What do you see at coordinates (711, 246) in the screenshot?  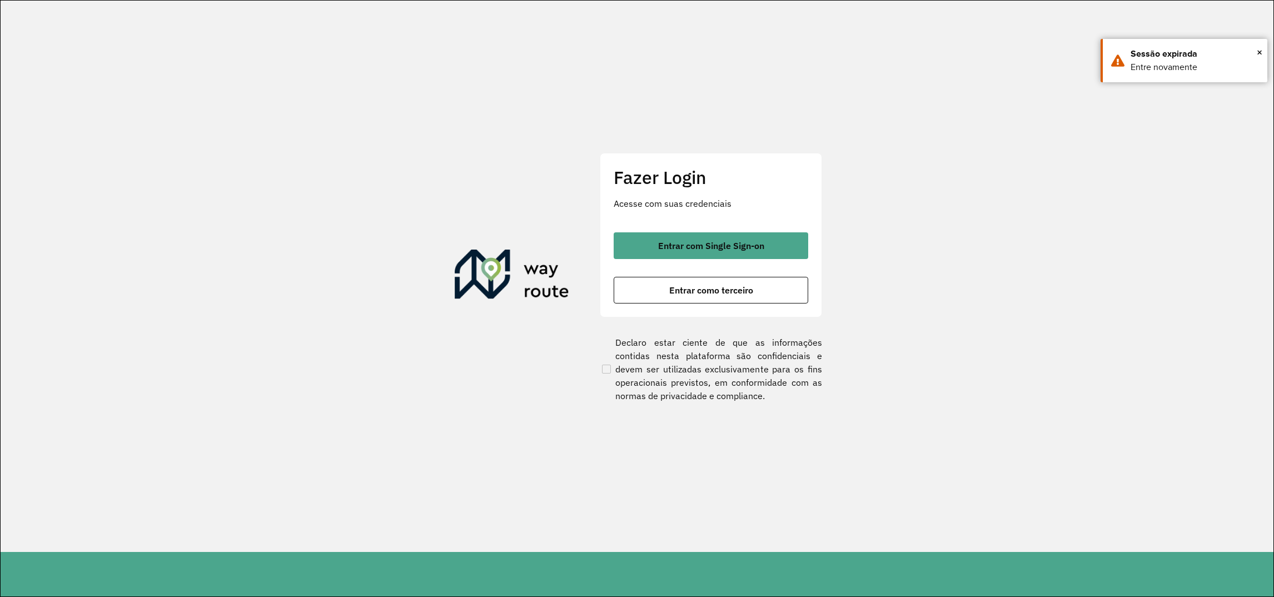 I see `span: Entrar com Single Sign-on` at bounding box center [711, 246].